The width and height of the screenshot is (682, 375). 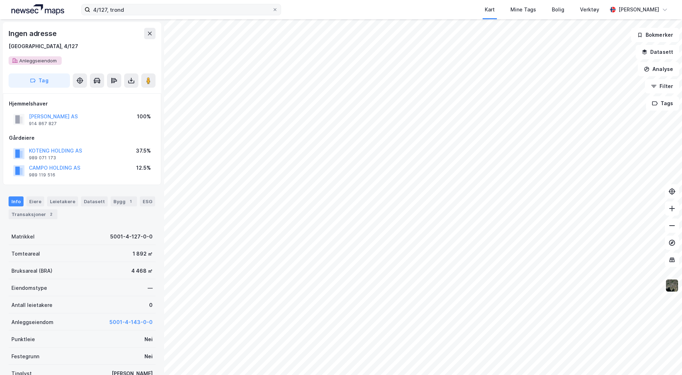 What do you see at coordinates (16, 202) in the screenshot?
I see `div: Info` at bounding box center [16, 202].